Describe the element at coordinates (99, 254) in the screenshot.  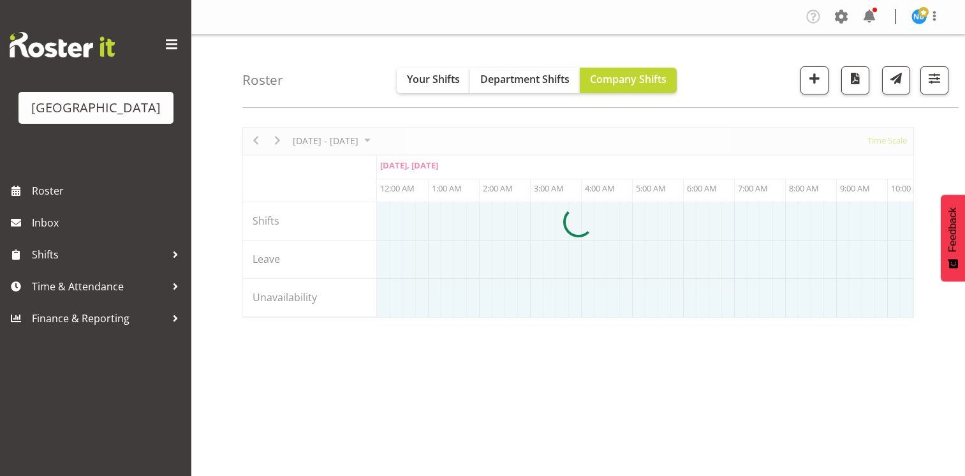
I see `span: Shifts` at that location.